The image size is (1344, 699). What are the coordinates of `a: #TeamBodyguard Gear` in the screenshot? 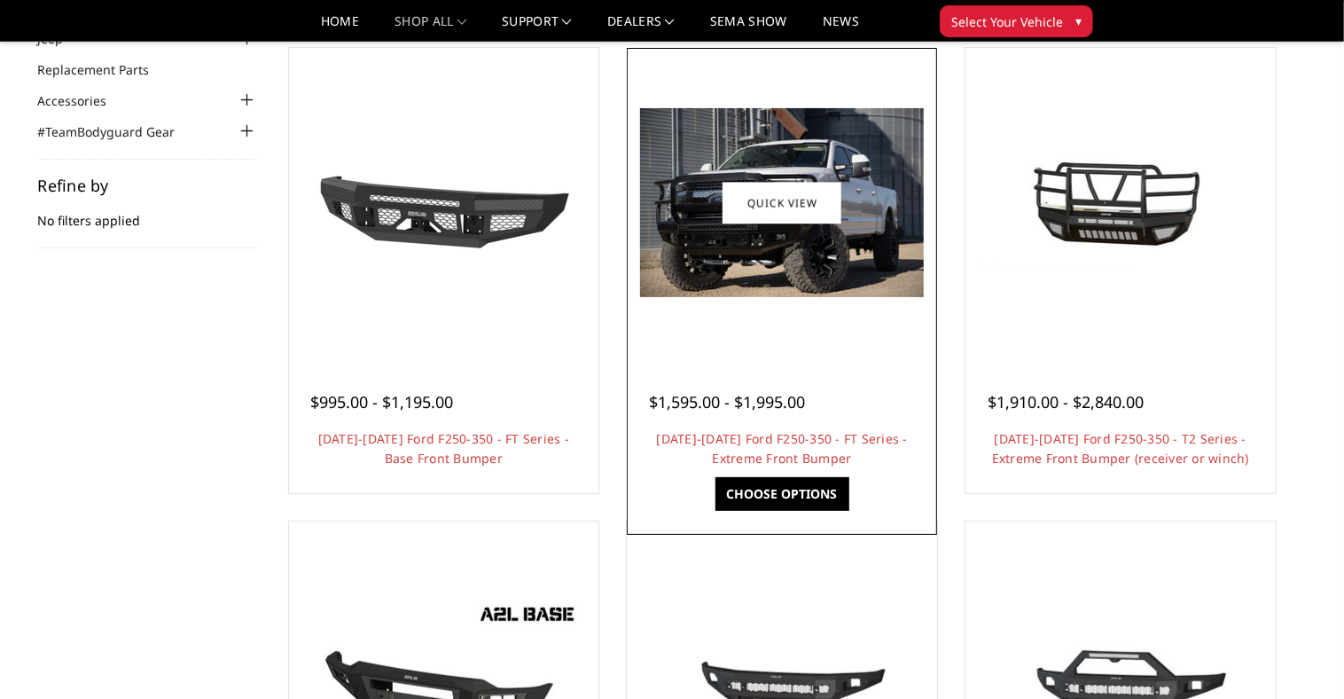 It's located at (118, 131).